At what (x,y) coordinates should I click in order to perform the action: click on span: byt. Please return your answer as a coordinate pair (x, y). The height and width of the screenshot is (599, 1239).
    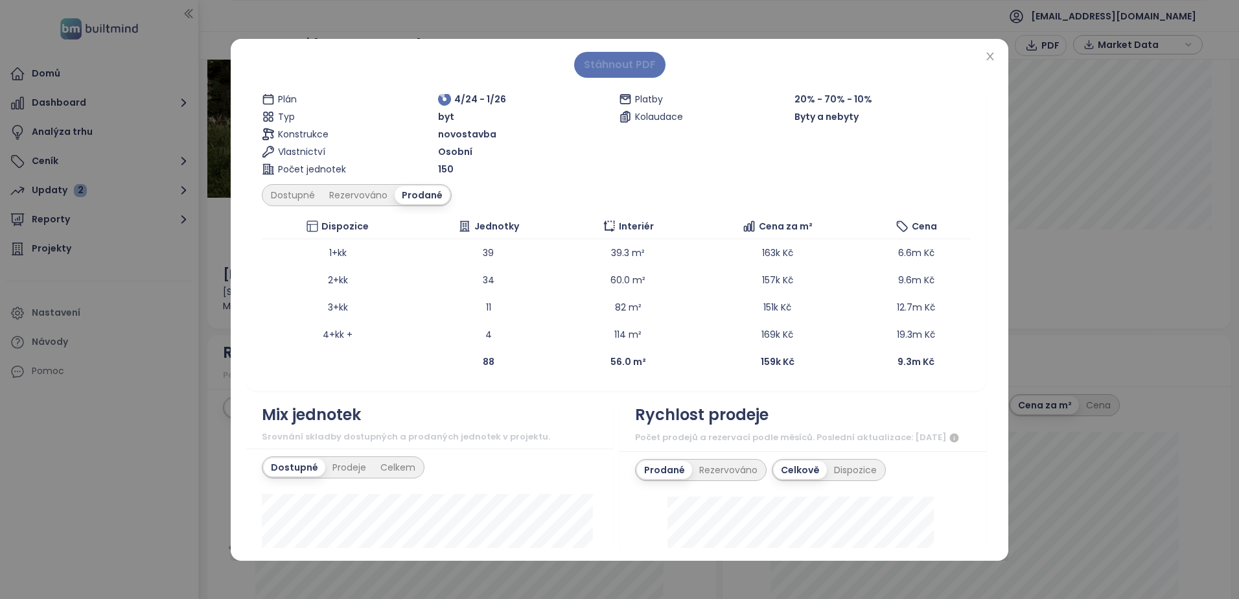
    Looking at the image, I should click on (446, 117).